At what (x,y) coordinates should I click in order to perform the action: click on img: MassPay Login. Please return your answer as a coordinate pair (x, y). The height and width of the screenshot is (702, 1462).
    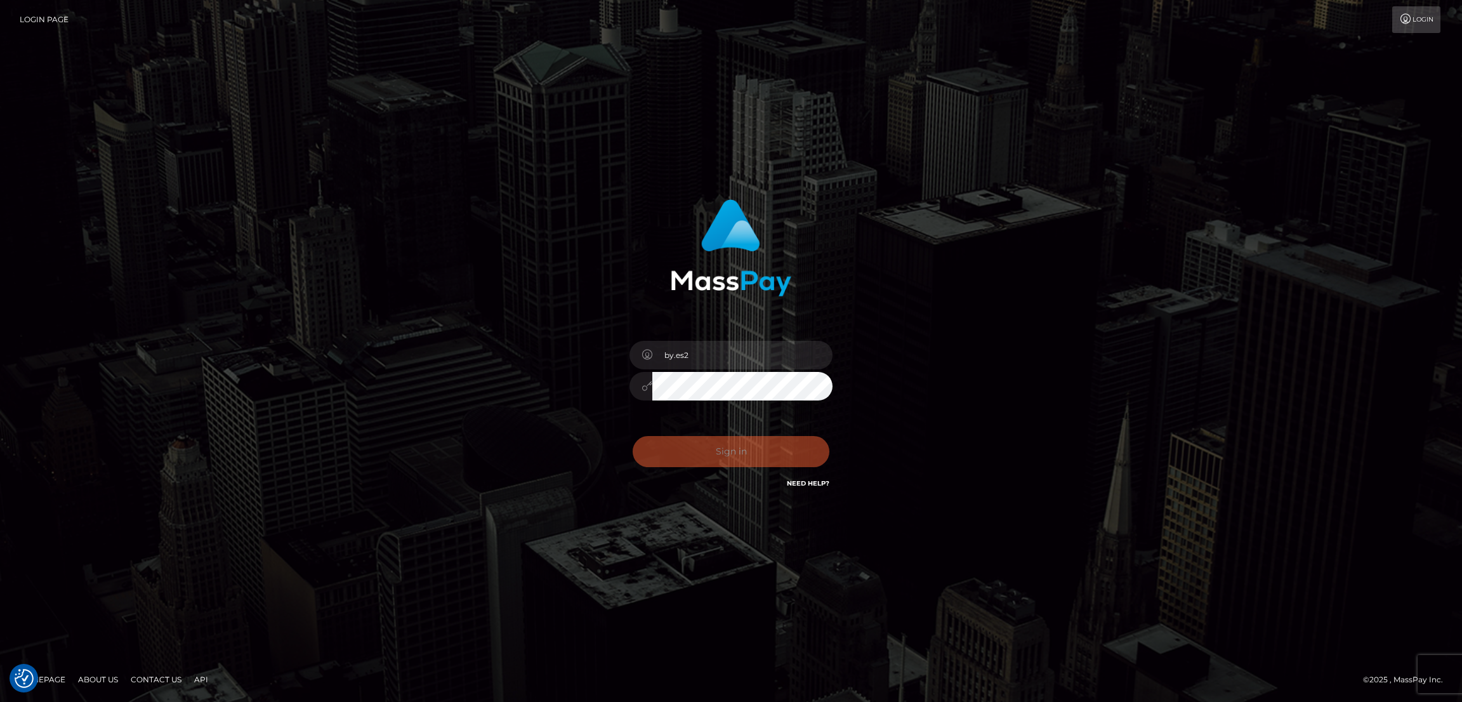
    Looking at the image, I should click on (731, 247).